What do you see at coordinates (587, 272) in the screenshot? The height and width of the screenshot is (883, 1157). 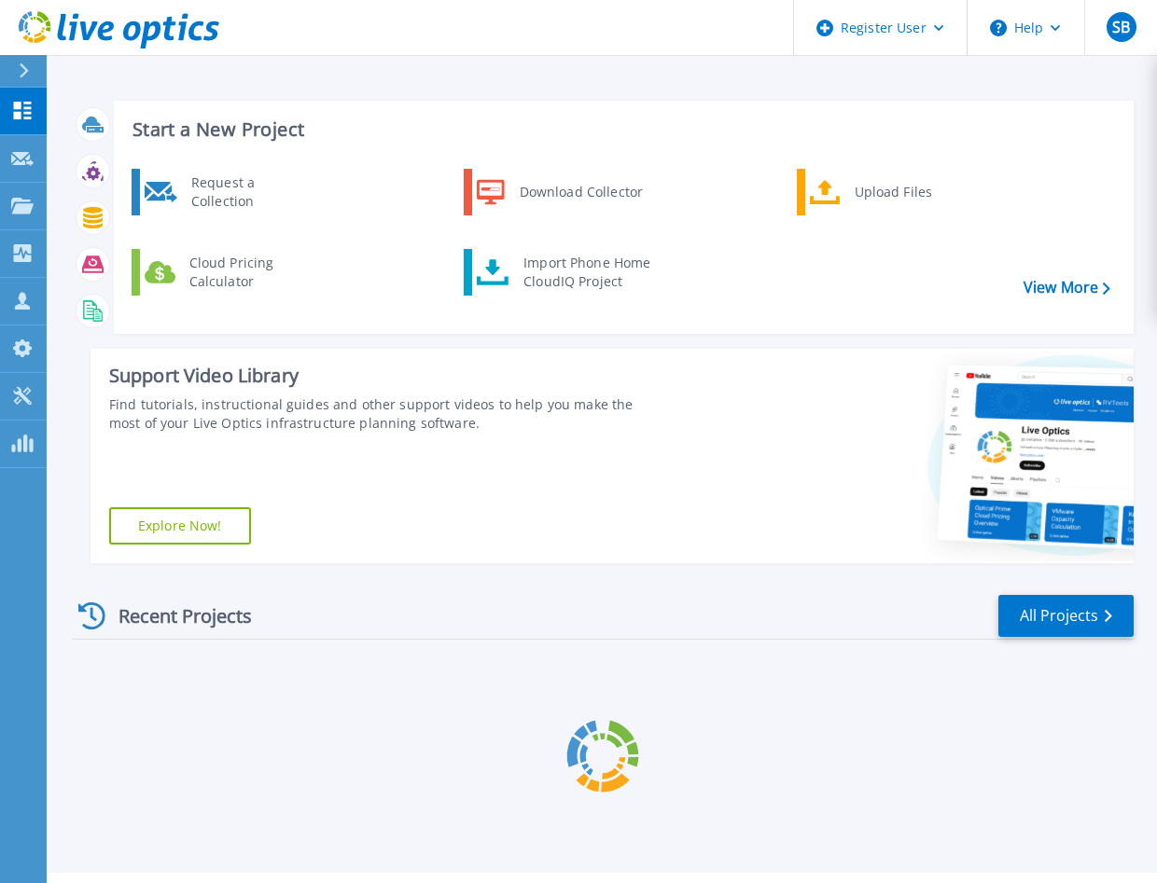 I see `div: Import Phone Home CloudIQ Project` at bounding box center [587, 272].